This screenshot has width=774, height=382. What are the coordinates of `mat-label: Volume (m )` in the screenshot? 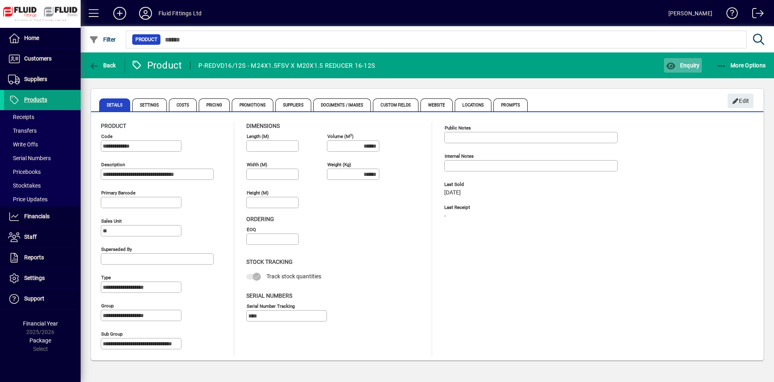 It's located at (340, 136).